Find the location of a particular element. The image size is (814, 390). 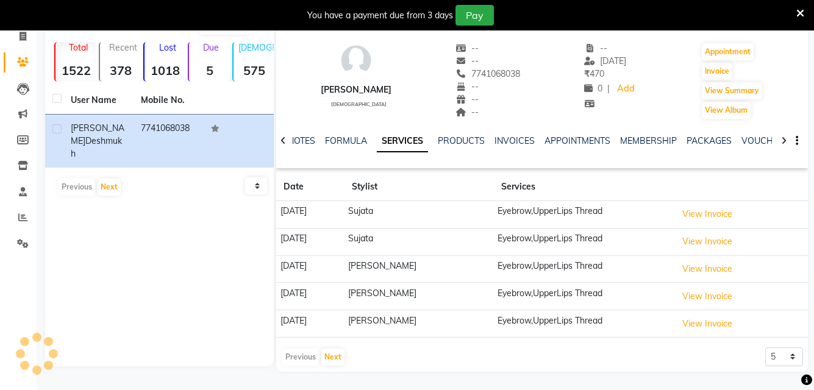

th: Services is located at coordinates (583, 187).